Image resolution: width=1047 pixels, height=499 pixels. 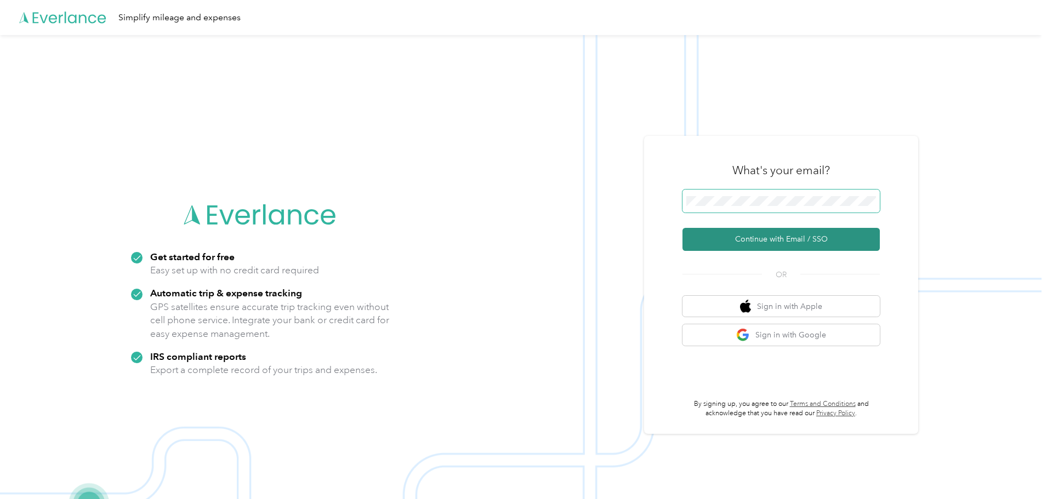 What do you see at coordinates (781, 306) in the screenshot?
I see `button: apple logoSign in with Apple` at bounding box center [781, 306].